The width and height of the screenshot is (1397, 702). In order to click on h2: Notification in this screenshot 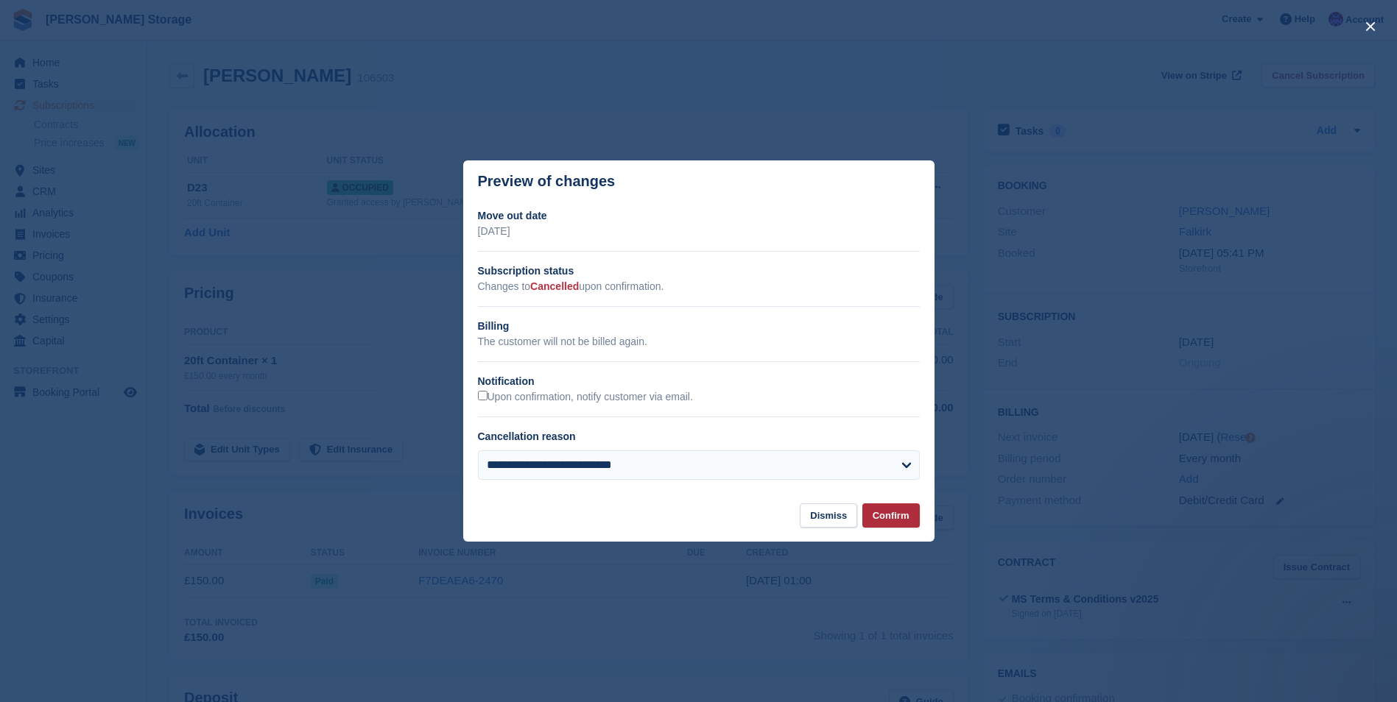, I will do `click(699, 381)`.